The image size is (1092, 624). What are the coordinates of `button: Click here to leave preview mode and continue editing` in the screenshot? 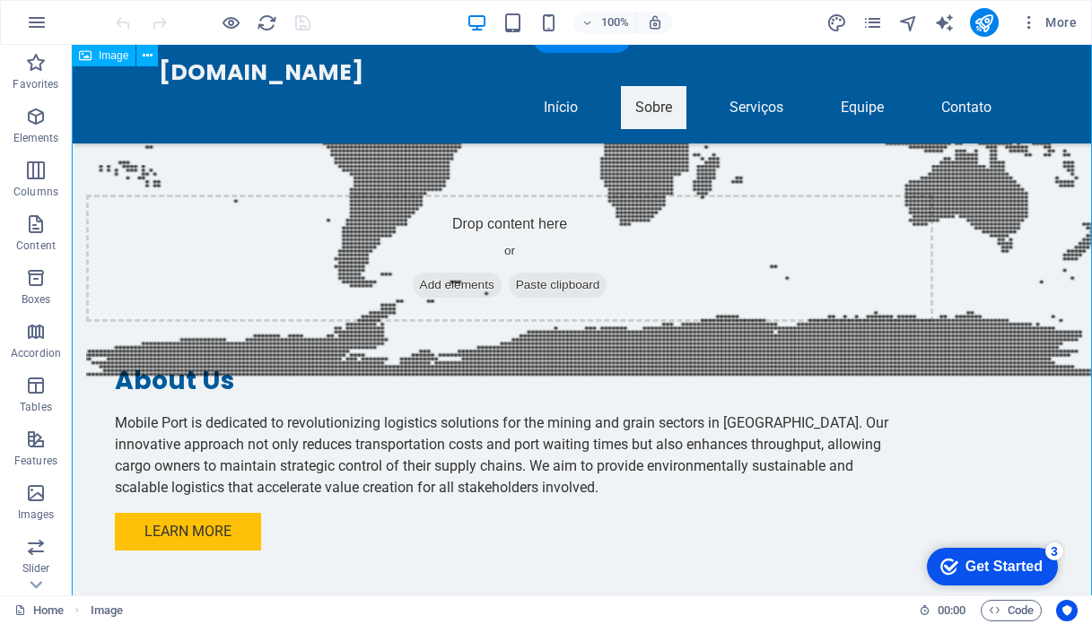 It's located at (231, 22).